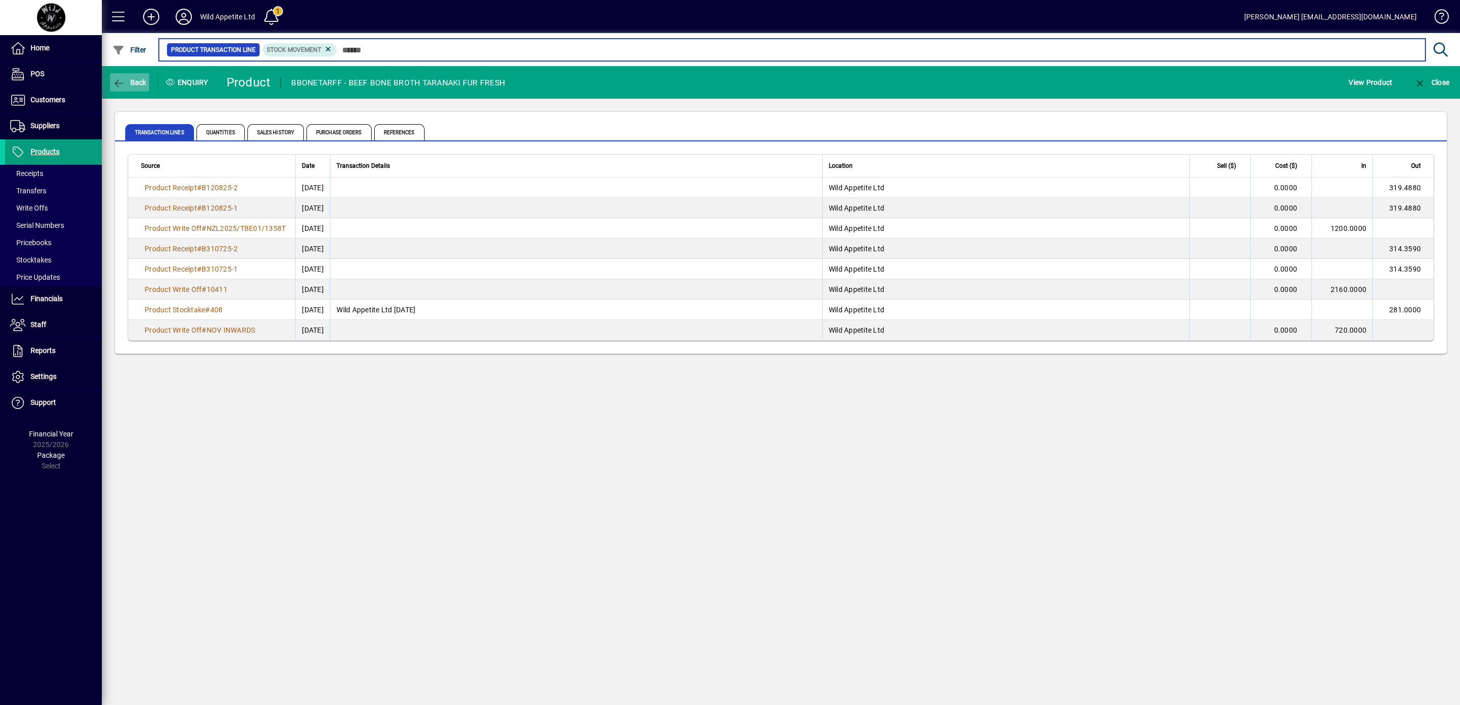  What do you see at coordinates (53, 174) in the screenshot?
I see `a: Receipts` at bounding box center [53, 174].